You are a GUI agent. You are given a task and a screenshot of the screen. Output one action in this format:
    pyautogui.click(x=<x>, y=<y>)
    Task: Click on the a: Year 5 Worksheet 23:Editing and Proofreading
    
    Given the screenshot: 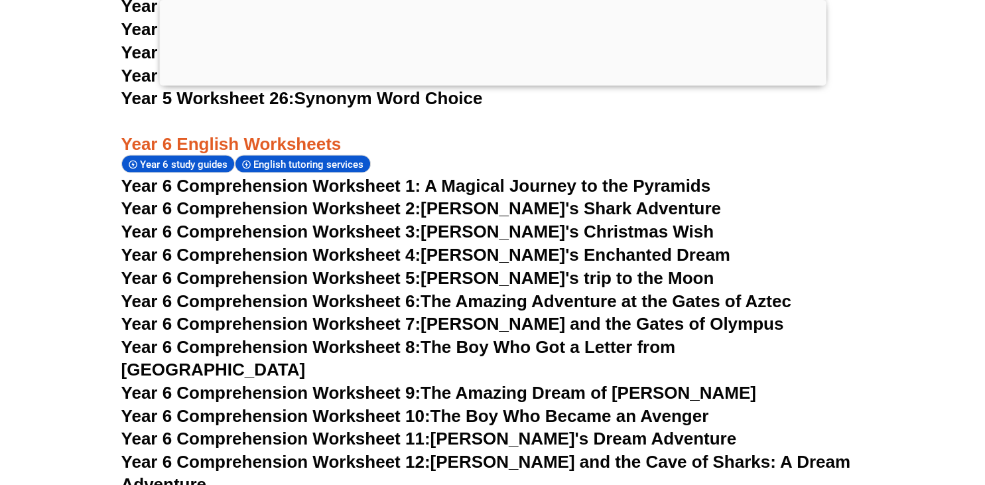 What is the action you would take?
    pyautogui.click(x=310, y=29)
    